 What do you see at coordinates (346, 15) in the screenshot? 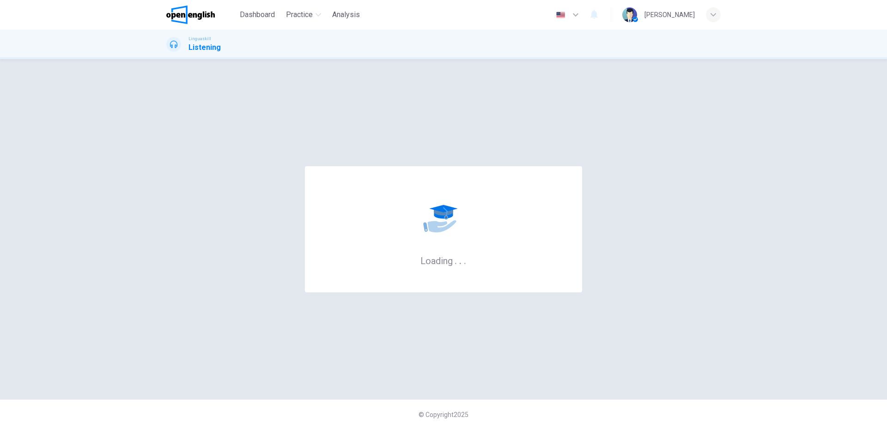
I see `button: Analysis` at bounding box center [346, 15].